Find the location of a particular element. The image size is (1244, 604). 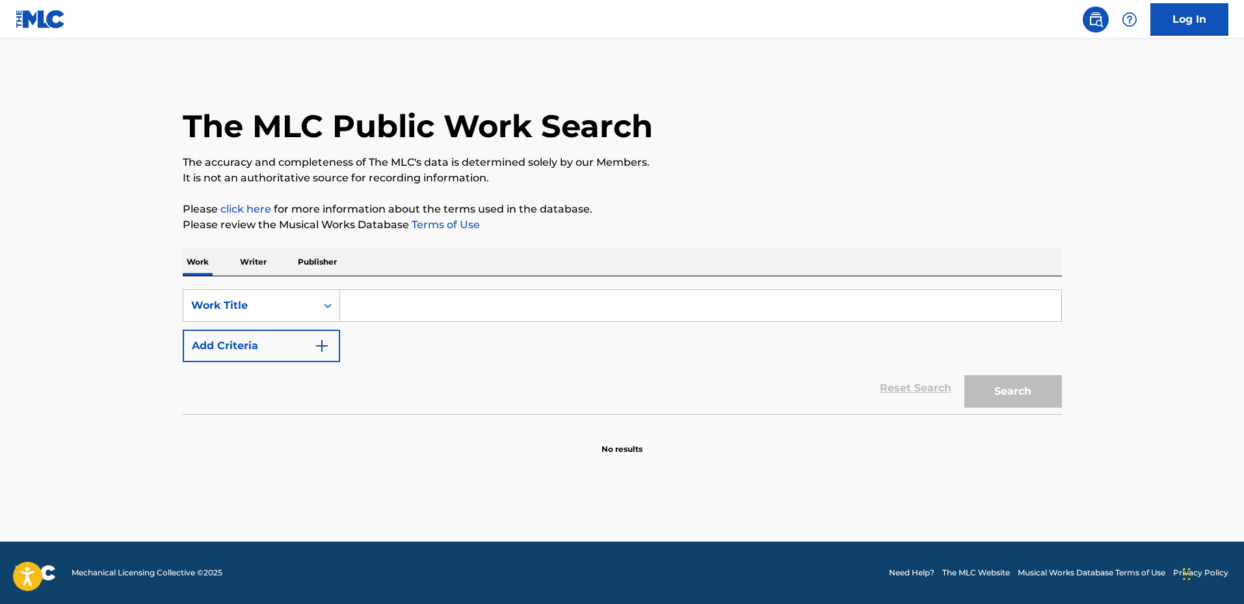

p: Please for more information about the terms used in the database. is located at coordinates (622, 209).